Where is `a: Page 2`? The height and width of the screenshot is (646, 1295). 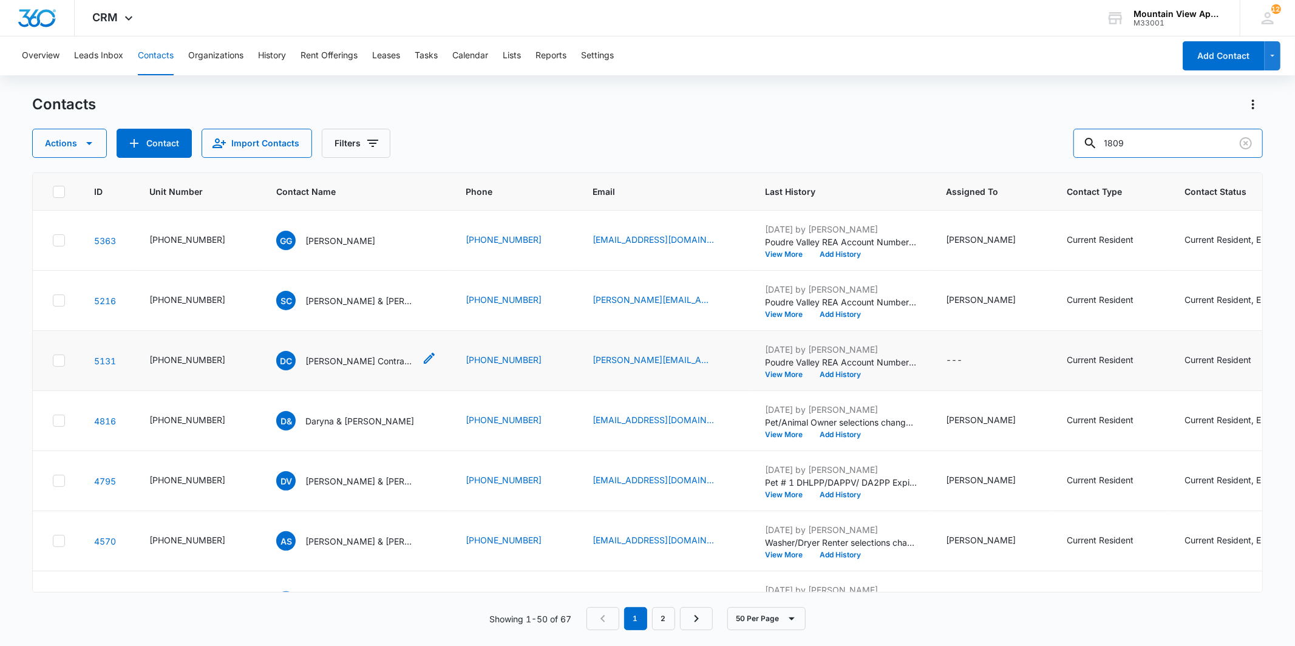 a: Page 2 is located at coordinates (663, 618).